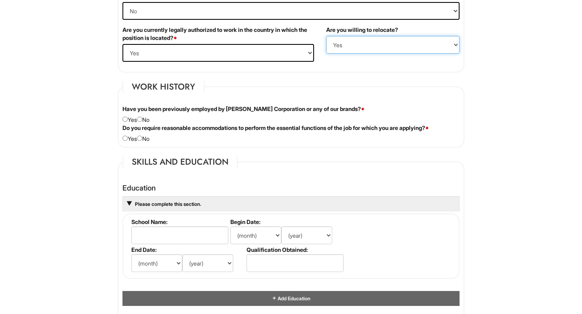 The image size is (582, 314). I want to click on label: School Name:, so click(179, 222).